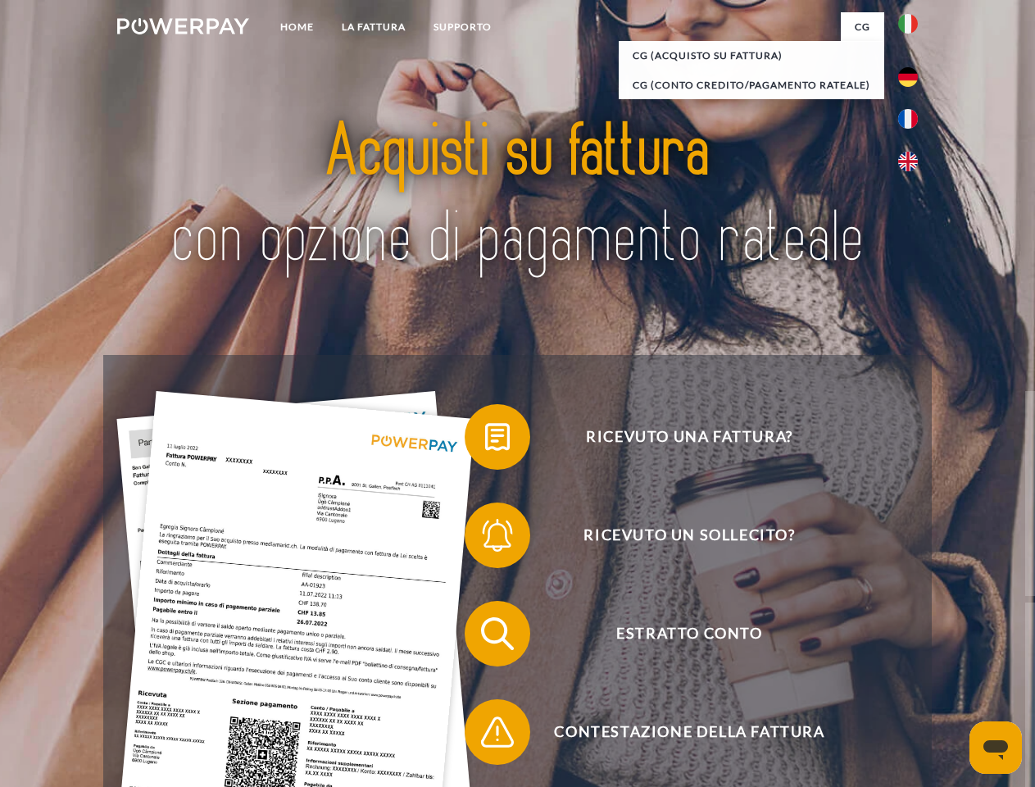 The image size is (1035, 787). Describe the element at coordinates (498, 437) in the screenshot. I see `img: qb_bill.svg` at that location.